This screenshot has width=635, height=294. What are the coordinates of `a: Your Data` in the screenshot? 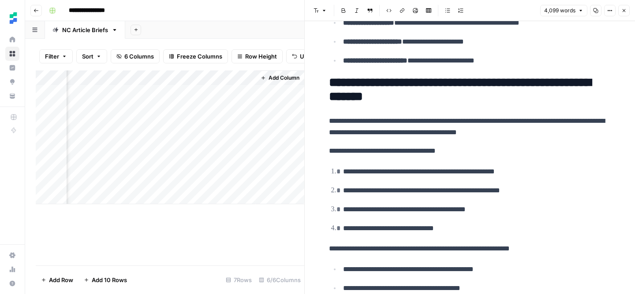 It's located at (12, 96).